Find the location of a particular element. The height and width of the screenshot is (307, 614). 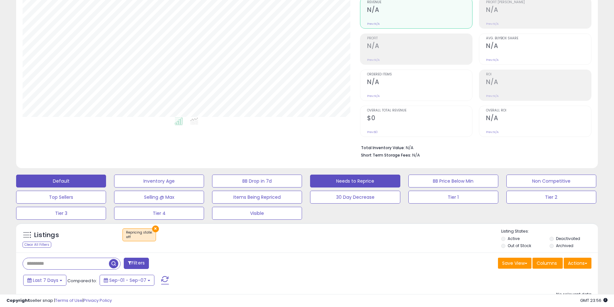

button: Needs to Reprice is located at coordinates (355, 181).